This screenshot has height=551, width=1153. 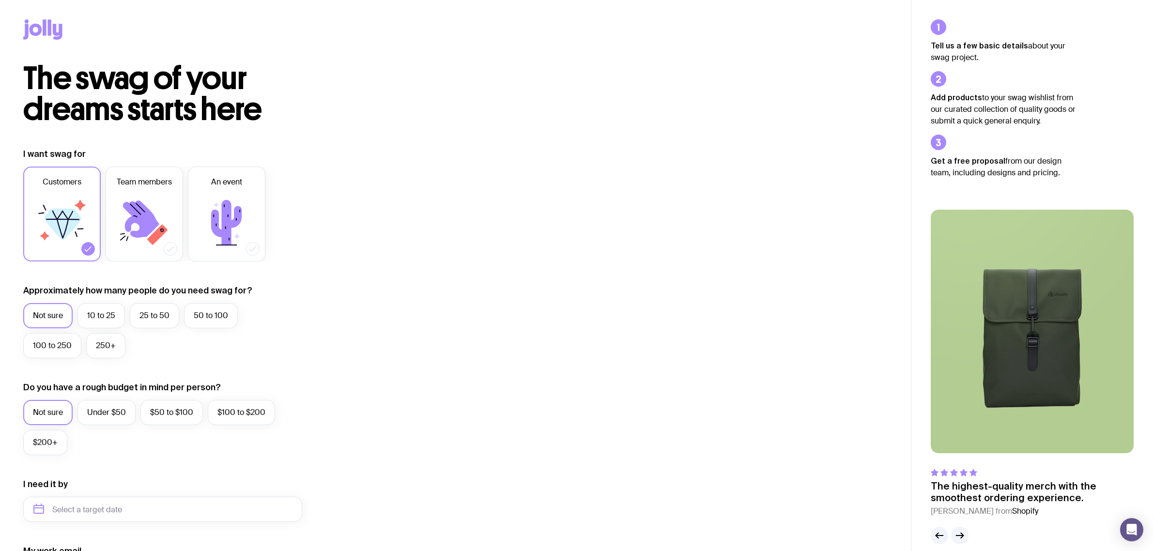 What do you see at coordinates (957, 97) in the screenshot?
I see `strong: Add products` at bounding box center [957, 97].